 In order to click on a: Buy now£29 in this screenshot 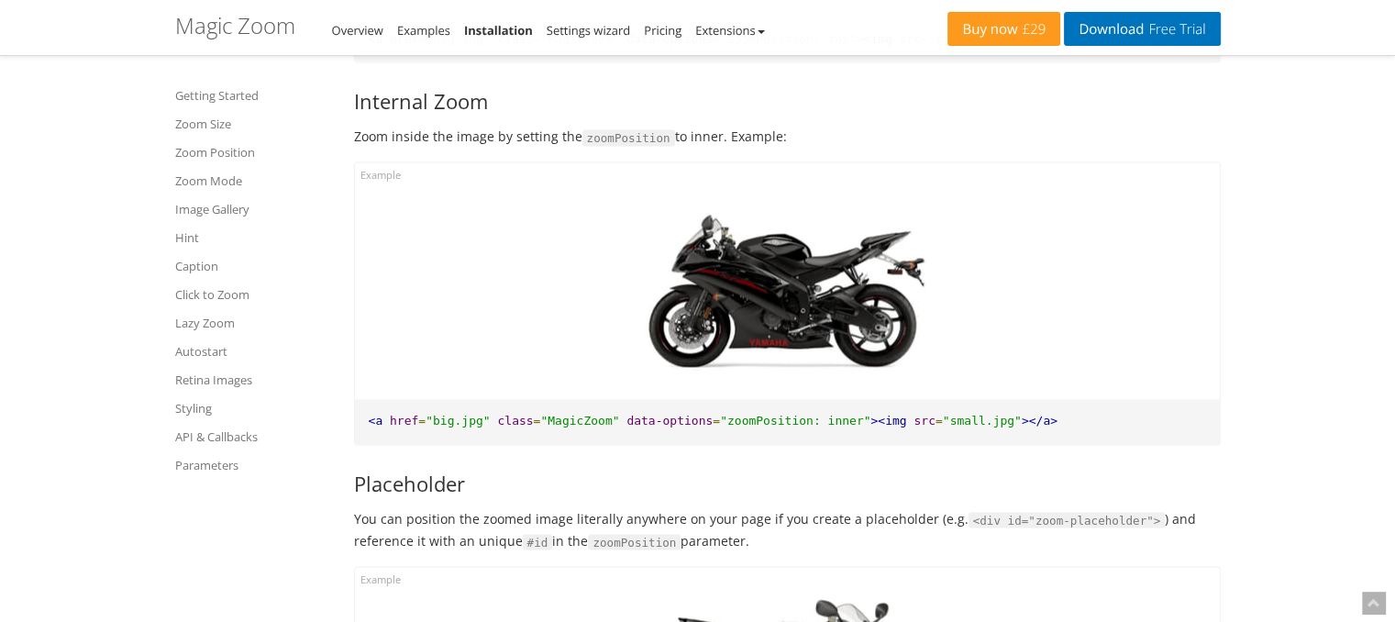, I will do `click(1003, 28)`.